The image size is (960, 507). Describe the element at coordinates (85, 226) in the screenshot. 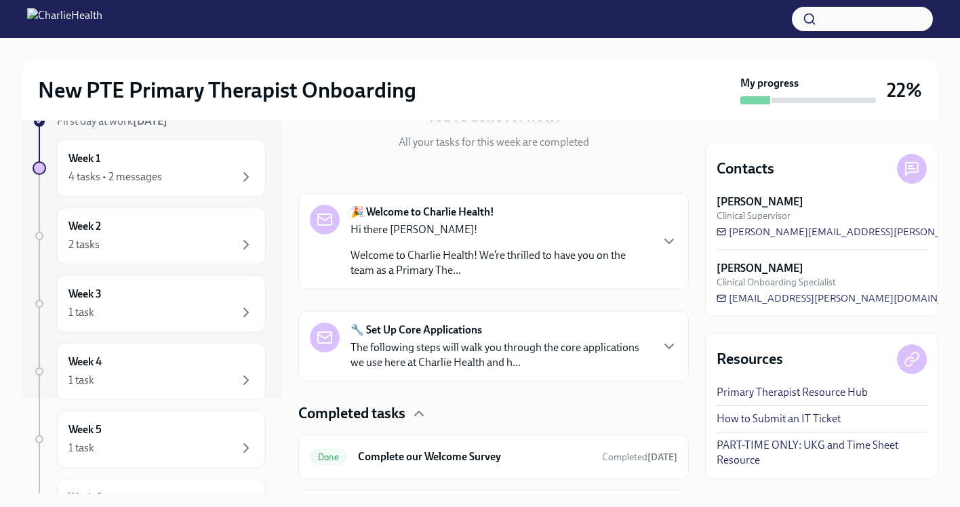

I see `h6: Week 2` at that location.